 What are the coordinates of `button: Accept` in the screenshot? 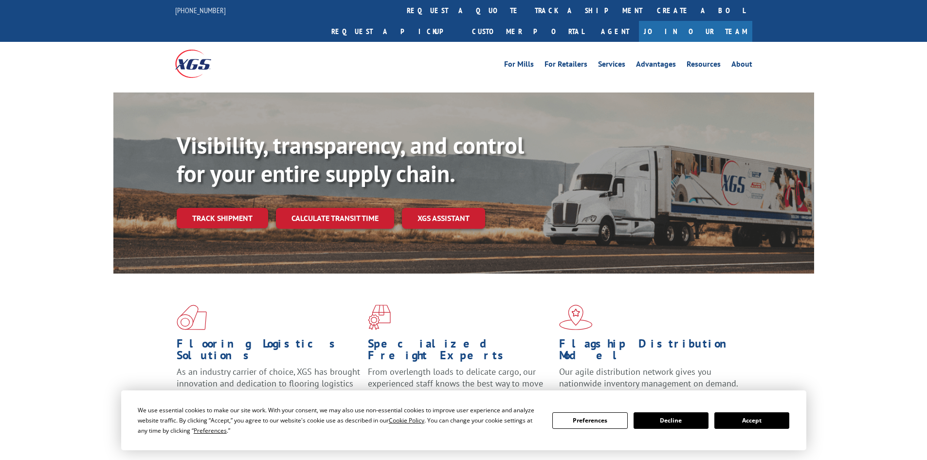 It's located at (752, 420).